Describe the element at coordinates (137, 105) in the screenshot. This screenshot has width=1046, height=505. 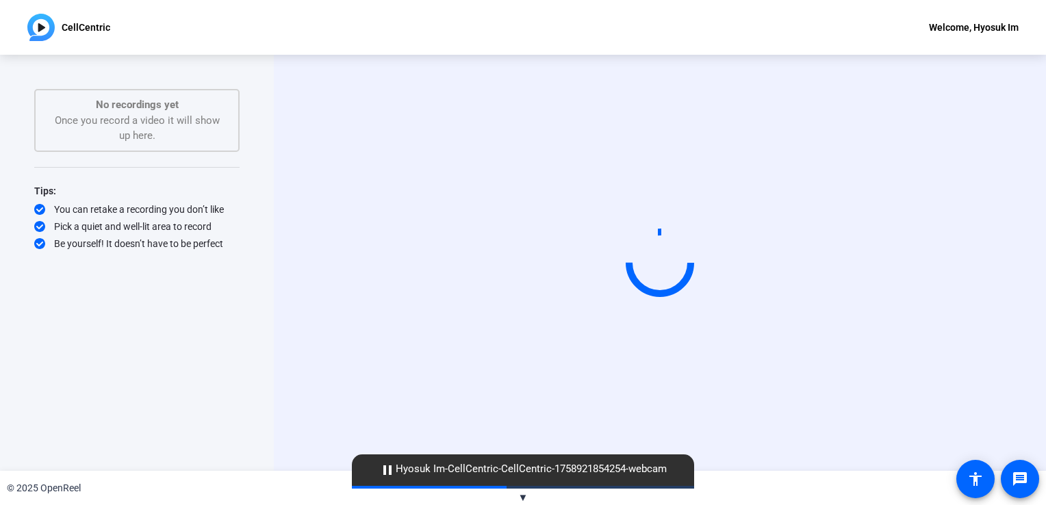
I see `p: No recordings yet` at that location.